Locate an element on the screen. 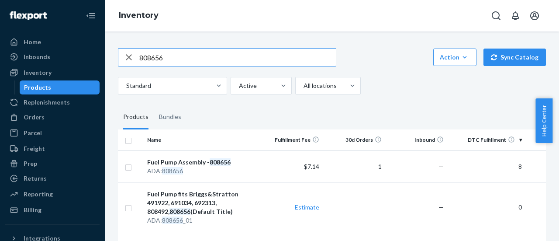 The width and height of the screenshot is (559, 241). input: Active is located at coordinates (238, 86).